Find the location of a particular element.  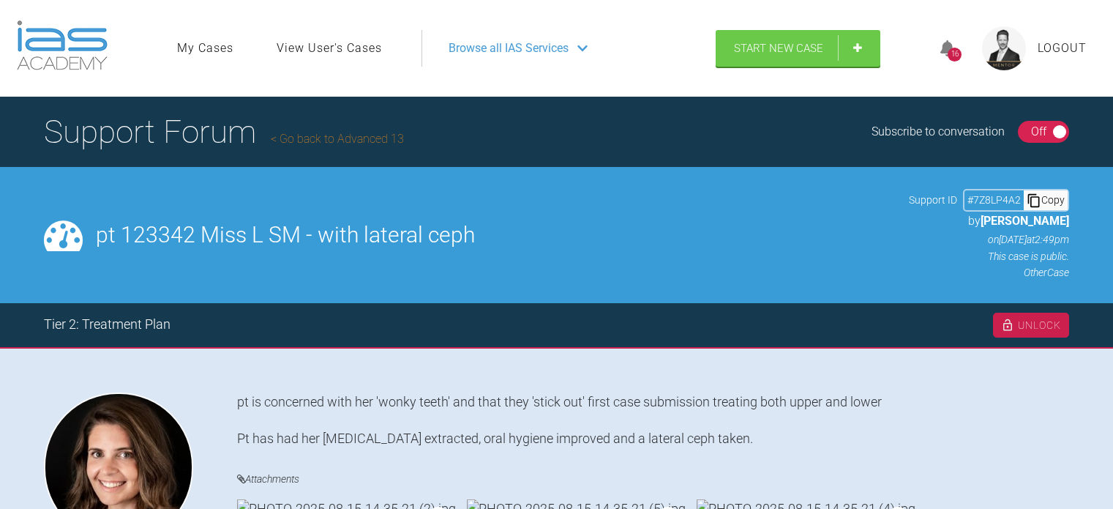

a: Start New Case is located at coordinates (798, 48).